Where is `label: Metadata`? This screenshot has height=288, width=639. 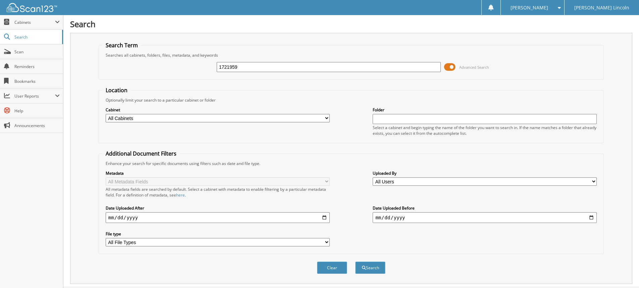
label: Metadata is located at coordinates (218, 173).